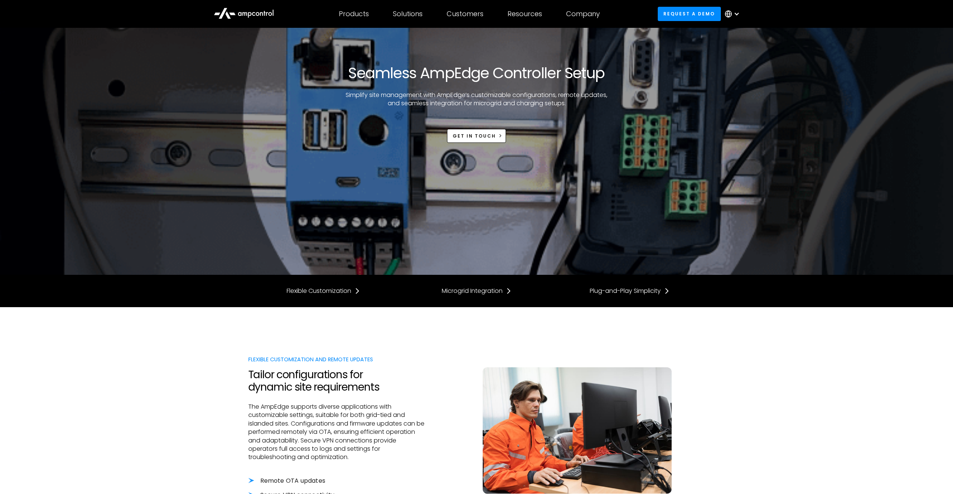  Describe the element at coordinates (630, 291) in the screenshot. I see `a: Plug-and-Play Simplicity` at that location.